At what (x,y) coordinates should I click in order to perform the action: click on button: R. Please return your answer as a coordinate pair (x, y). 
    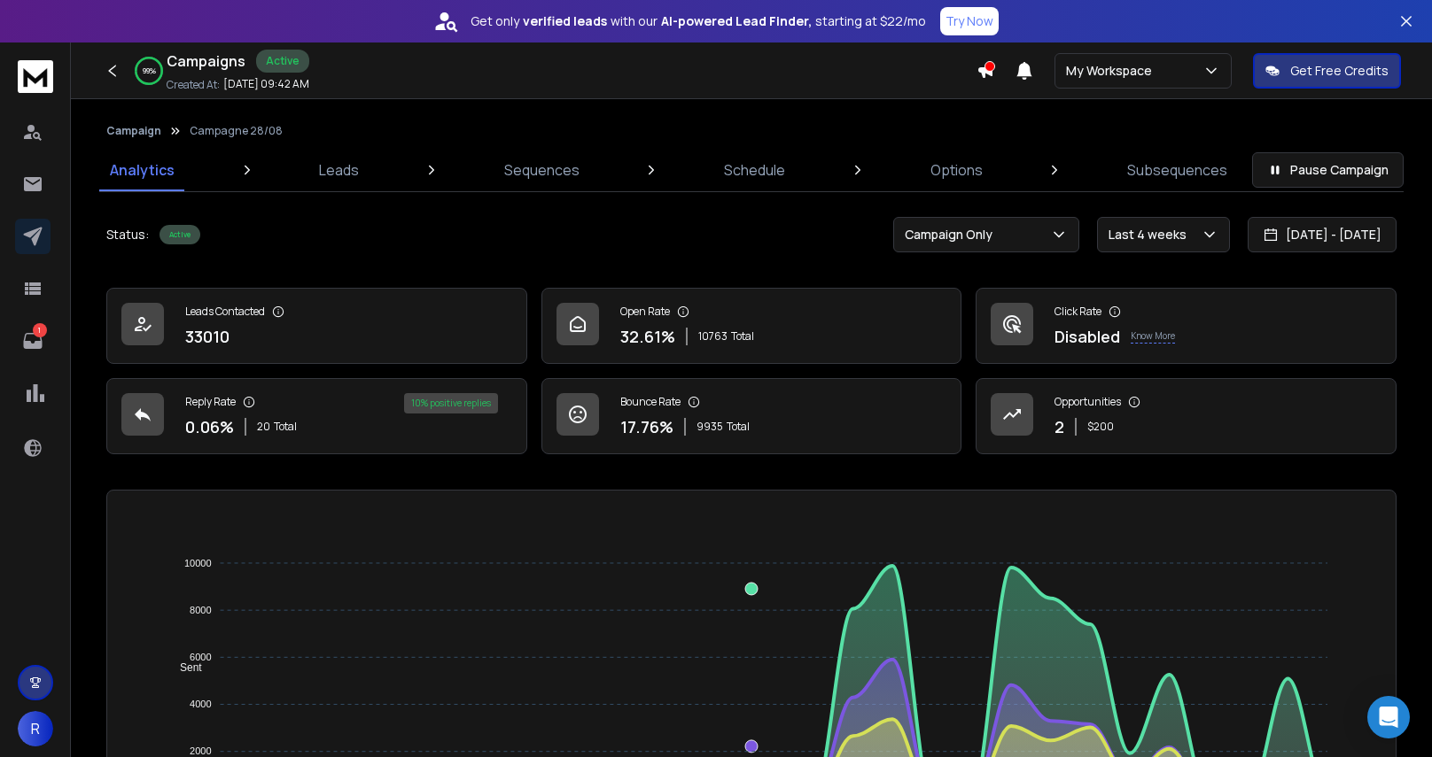
    Looking at the image, I should click on (35, 729).